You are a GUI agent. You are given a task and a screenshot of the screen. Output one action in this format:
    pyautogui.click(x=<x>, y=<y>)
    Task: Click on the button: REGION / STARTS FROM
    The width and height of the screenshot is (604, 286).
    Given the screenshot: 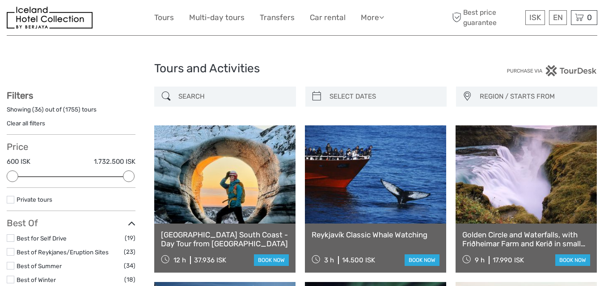 What is the action you would take?
    pyautogui.click(x=534, y=97)
    